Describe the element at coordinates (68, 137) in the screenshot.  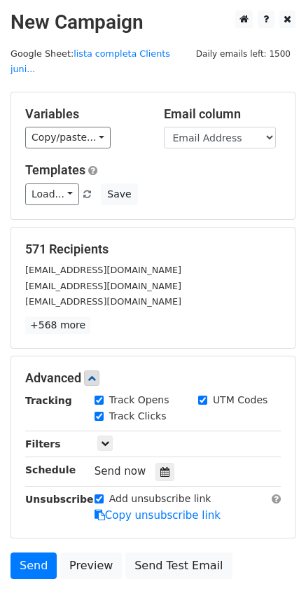
I see `a: Copy/paste...` at that location.